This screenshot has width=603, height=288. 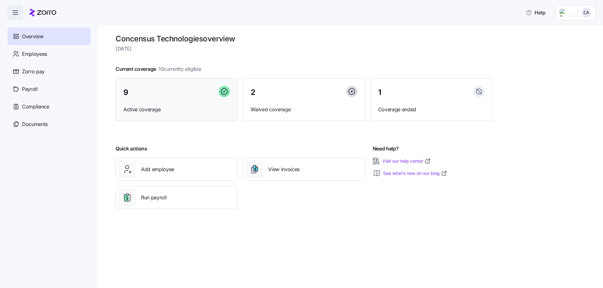 I want to click on span: View invoices, so click(x=284, y=170).